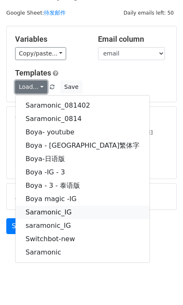  I want to click on a: Daily emails left: 50, so click(148, 13).